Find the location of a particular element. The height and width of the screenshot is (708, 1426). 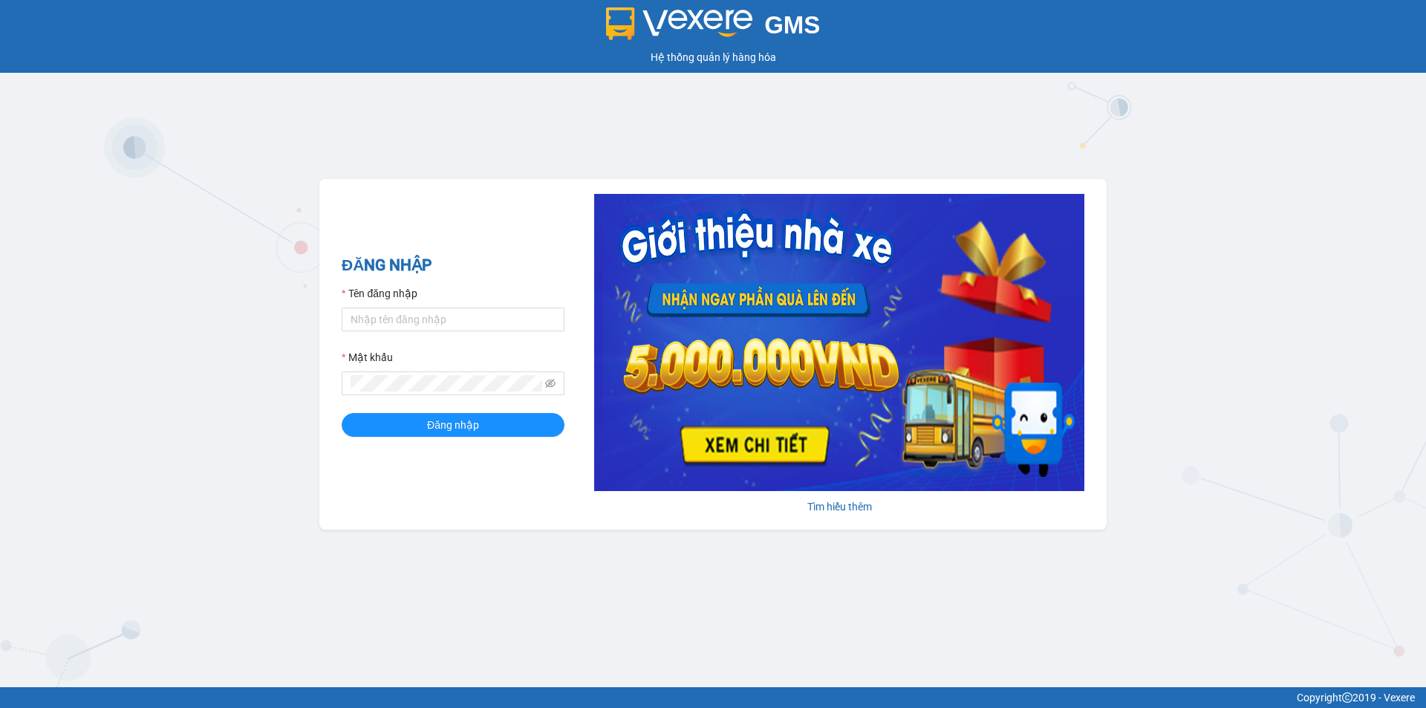

span: Đăng nhập is located at coordinates (453, 425).